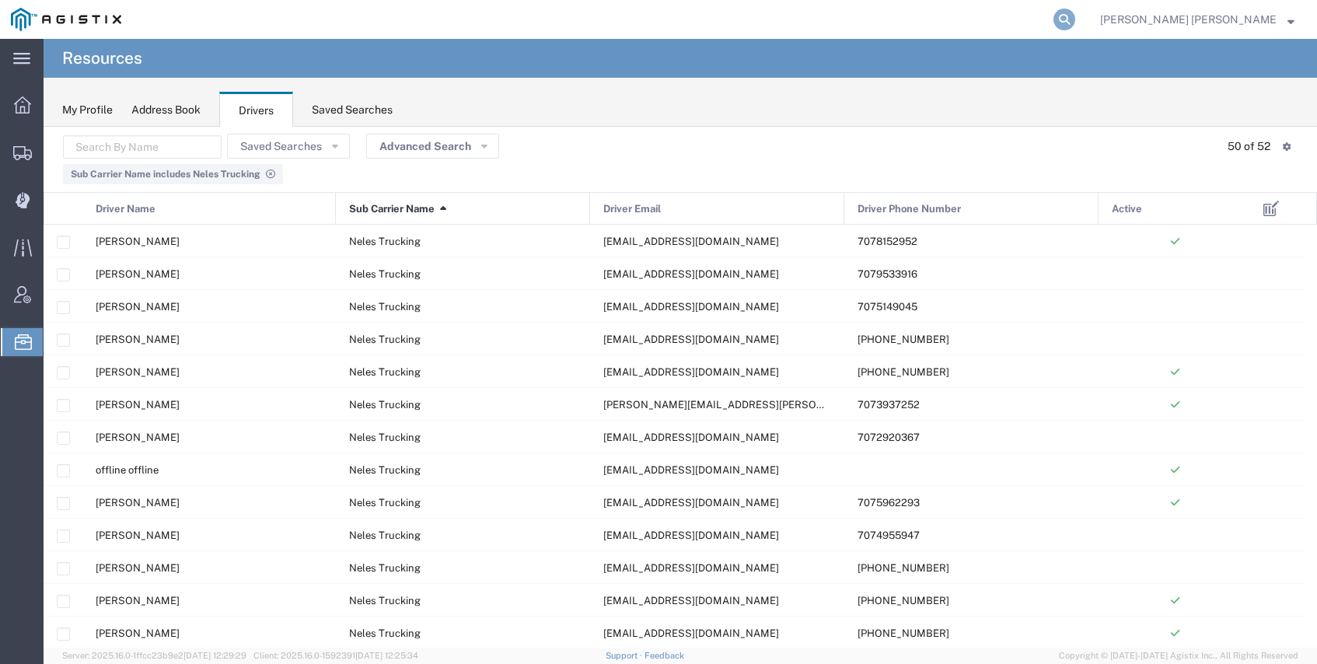 The height and width of the screenshot is (664, 1317). What do you see at coordinates (138, 600) in the screenshot?
I see `span: Amos Chung` at bounding box center [138, 600].